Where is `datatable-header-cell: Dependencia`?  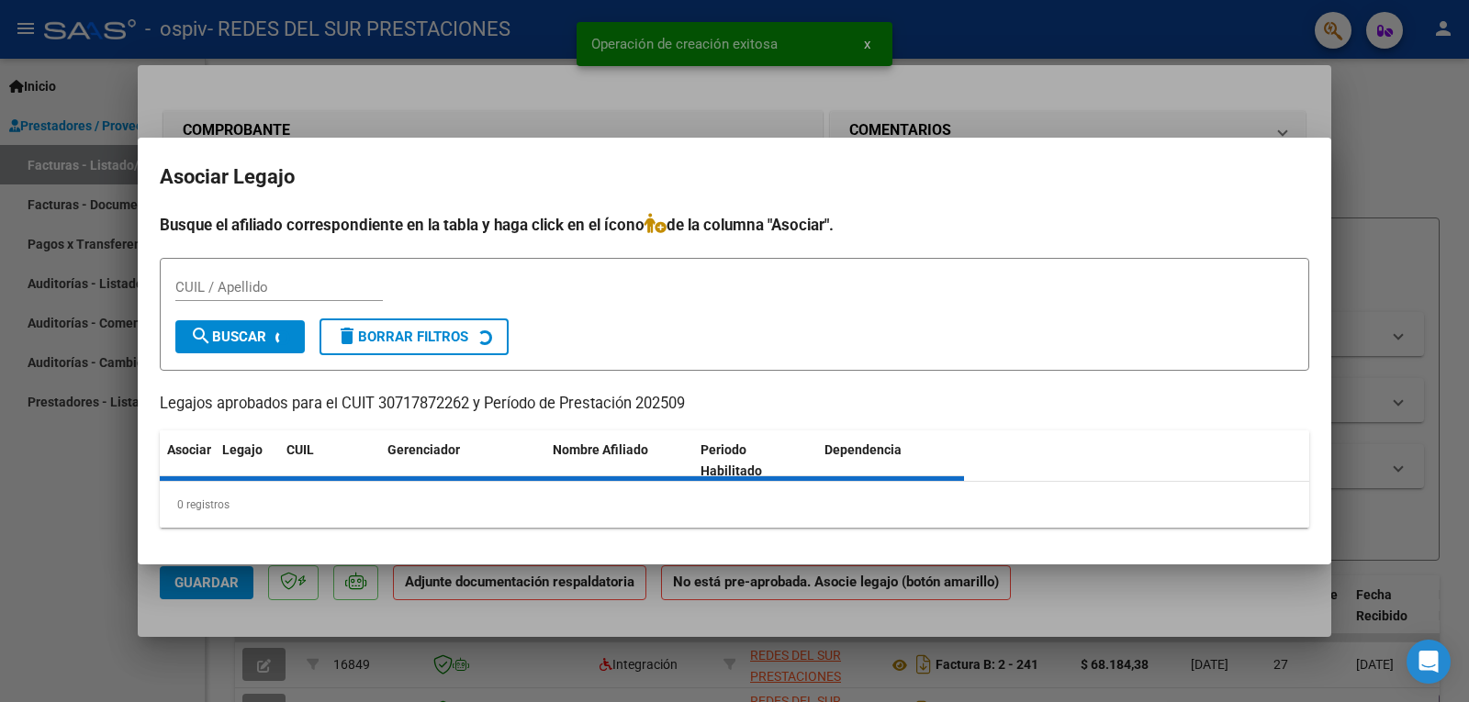 datatable-header-cell: Dependencia is located at coordinates (890, 461).